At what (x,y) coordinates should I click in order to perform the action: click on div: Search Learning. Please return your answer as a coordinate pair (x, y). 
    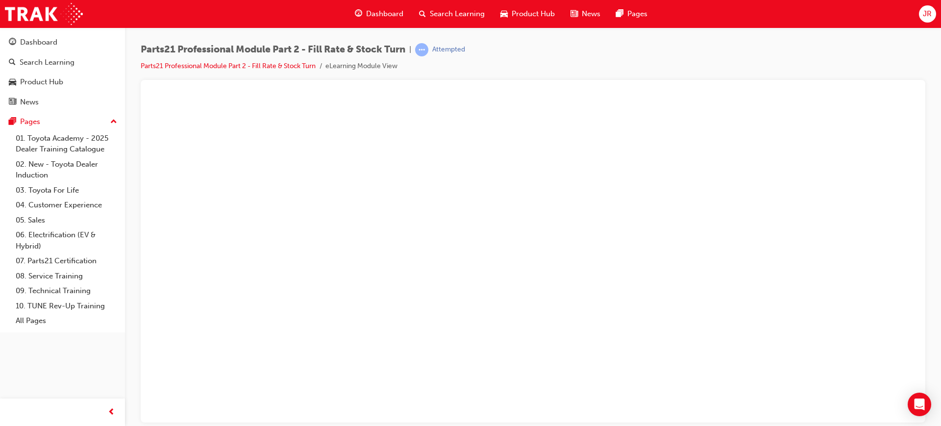
    Looking at the image, I should click on (47, 62).